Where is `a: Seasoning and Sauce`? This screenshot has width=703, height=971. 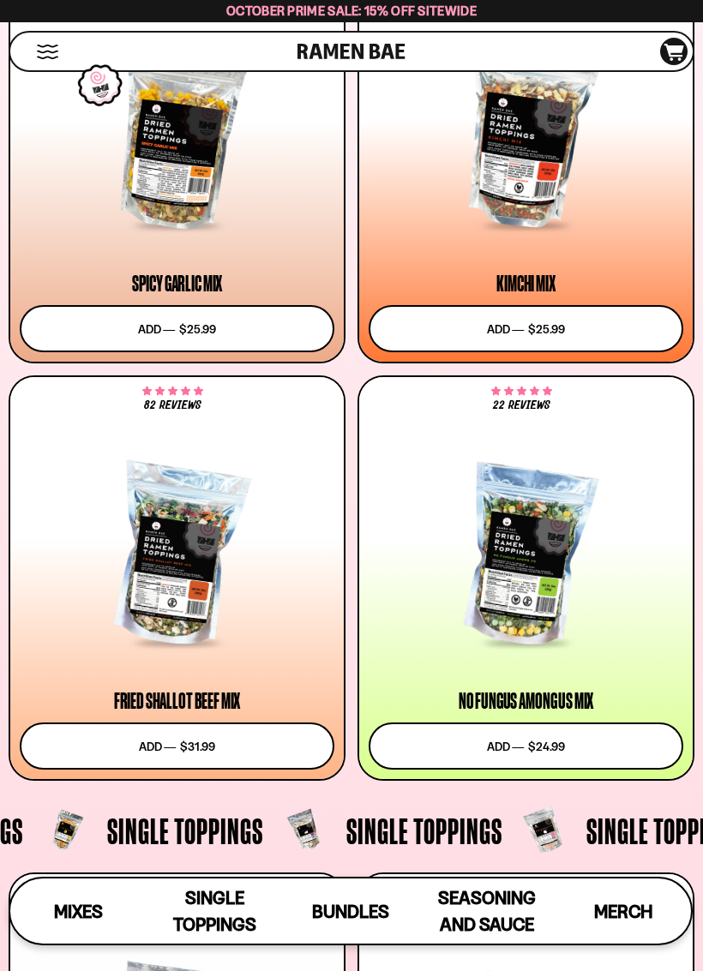
a: Seasoning and Sauce is located at coordinates (487, 911).